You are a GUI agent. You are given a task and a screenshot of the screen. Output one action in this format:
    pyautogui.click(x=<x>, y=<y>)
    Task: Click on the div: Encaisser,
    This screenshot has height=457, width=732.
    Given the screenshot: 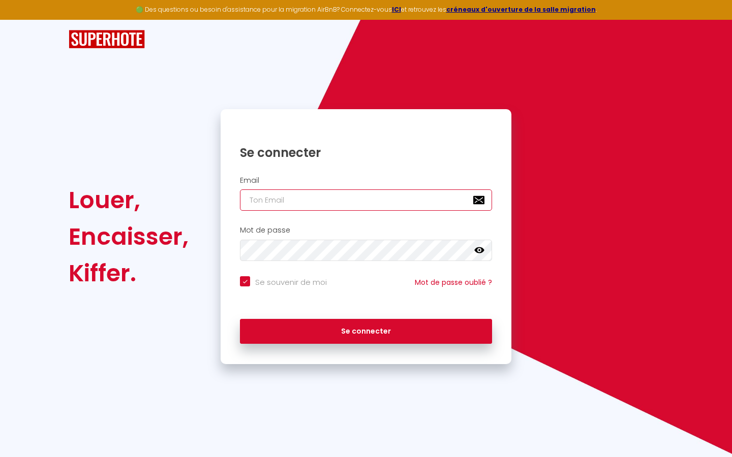 What is the action you would take?
    pyautogui.click(x=129, y=237)
    